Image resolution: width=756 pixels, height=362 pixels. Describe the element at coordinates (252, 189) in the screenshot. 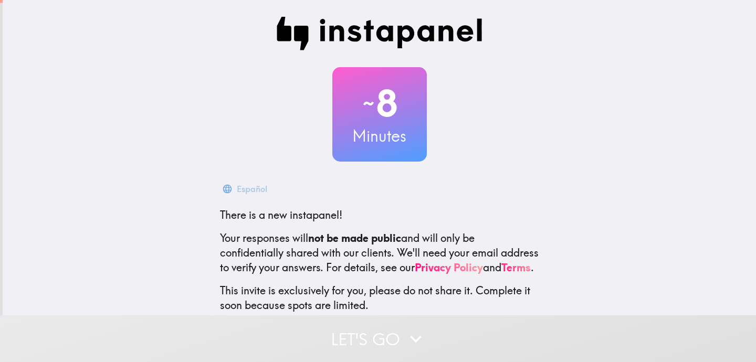

I see `div: Español` at that location.